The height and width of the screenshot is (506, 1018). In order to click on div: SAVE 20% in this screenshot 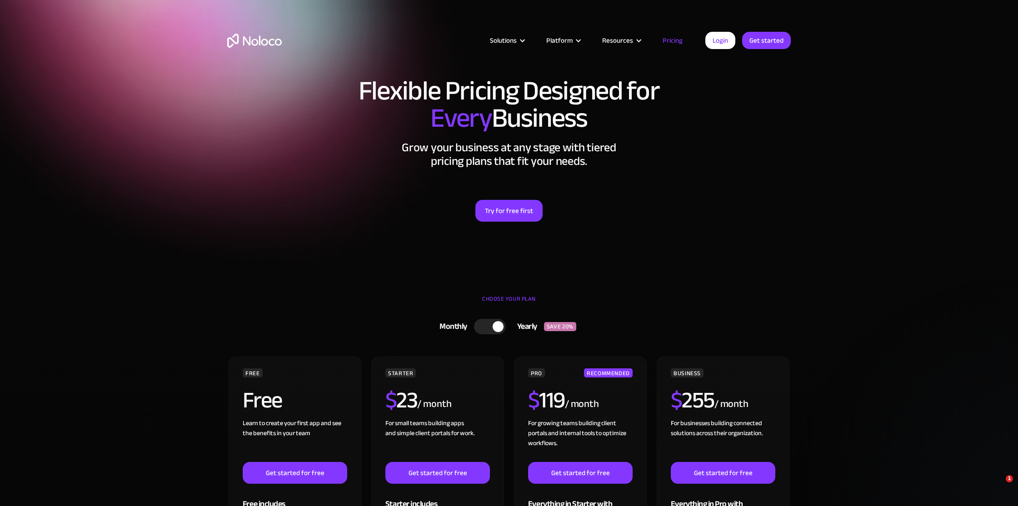, I will do `click(560, 327)`.